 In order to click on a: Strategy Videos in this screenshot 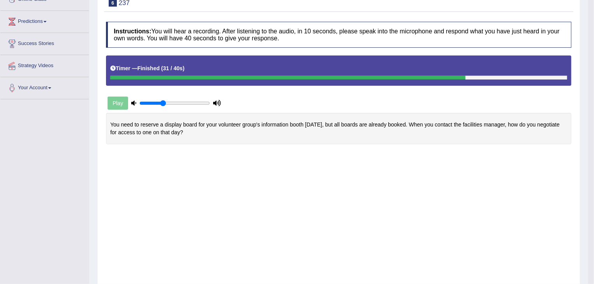, I will do `click(45, 65)`.